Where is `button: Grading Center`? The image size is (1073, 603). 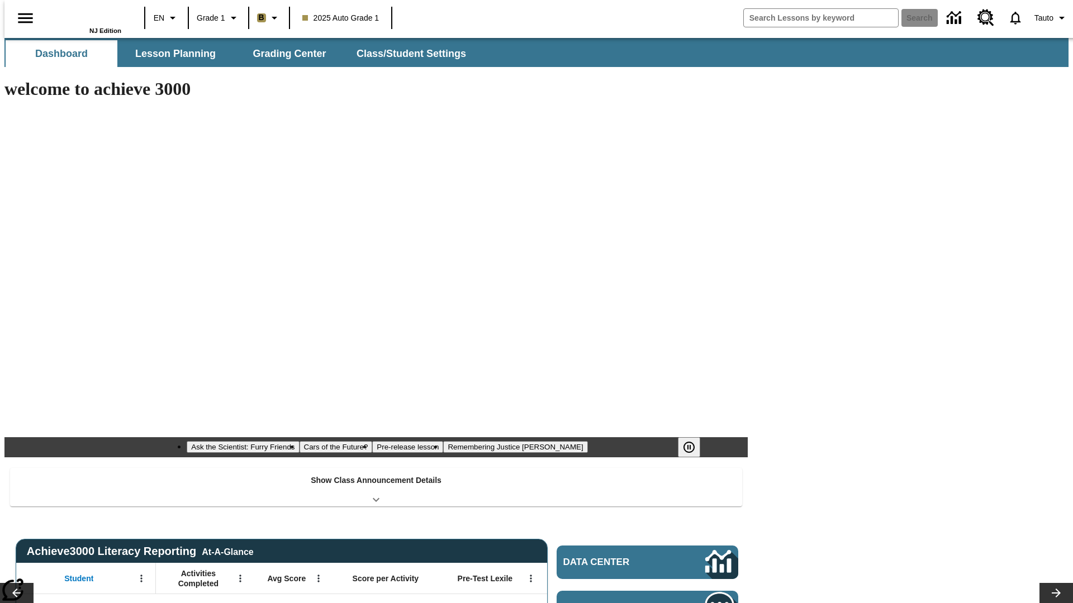 button: Grading Center is located at coordinates (289, 54).